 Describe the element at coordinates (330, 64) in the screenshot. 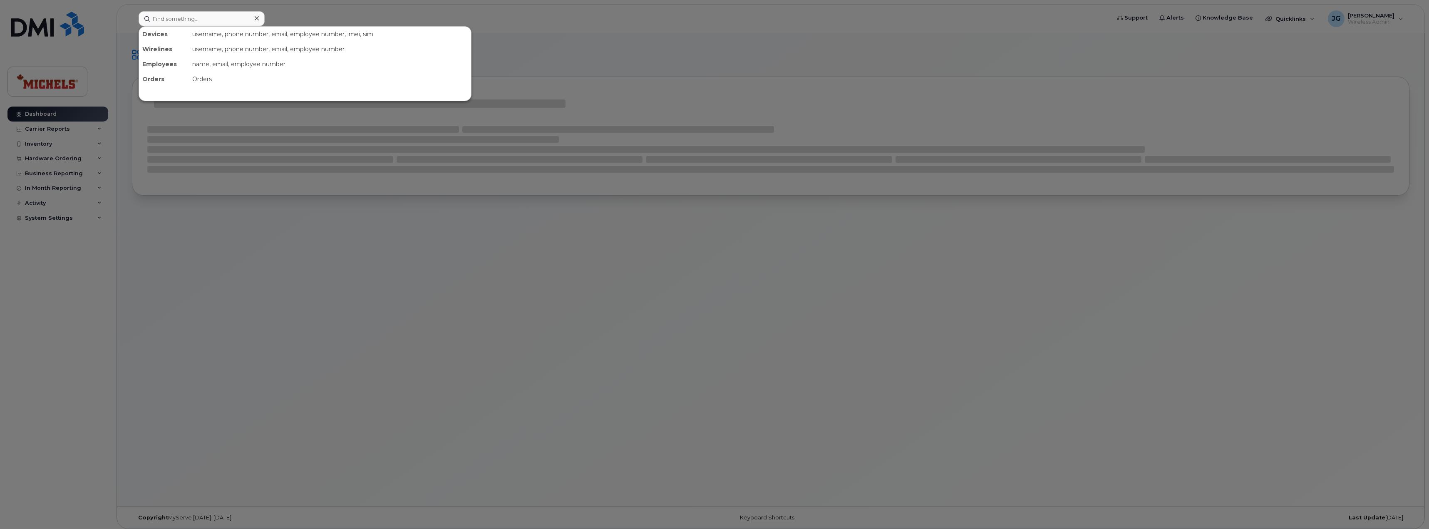

I see `div: name, email, employee number` at that location.